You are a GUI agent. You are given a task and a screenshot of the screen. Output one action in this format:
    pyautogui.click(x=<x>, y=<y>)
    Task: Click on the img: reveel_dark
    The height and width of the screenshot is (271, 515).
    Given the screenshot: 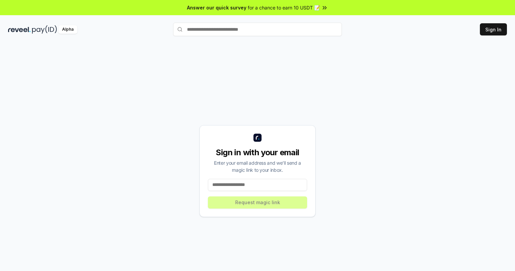 What is the action you would take?
    pyautogui.click(x=19, y=29)
    